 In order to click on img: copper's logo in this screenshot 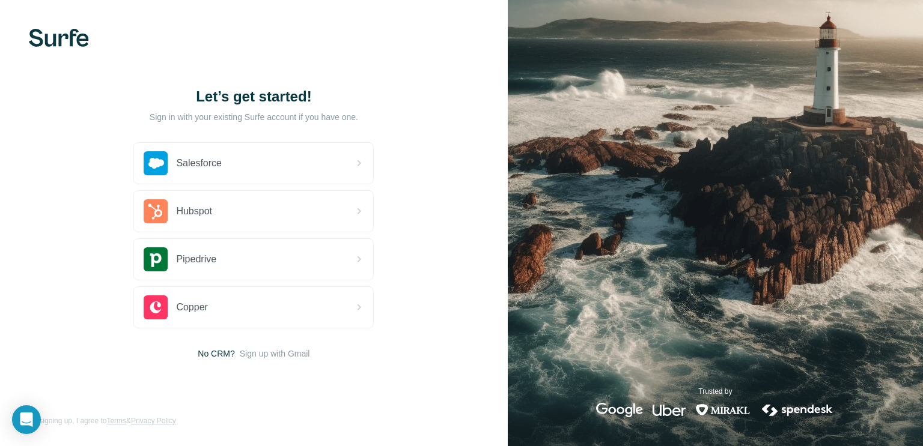, I will do `click(156, 308)`.